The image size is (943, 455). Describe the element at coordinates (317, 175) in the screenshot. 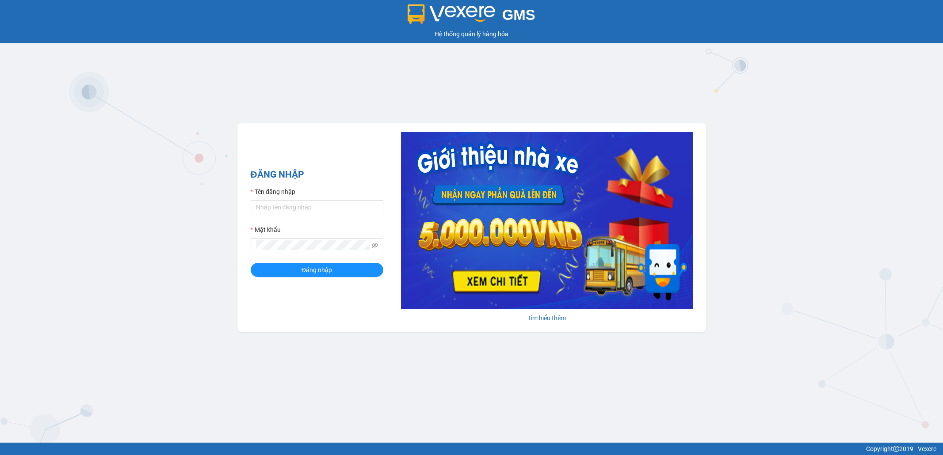

I see `h2: ĐĂNG NHẬP` at that location.